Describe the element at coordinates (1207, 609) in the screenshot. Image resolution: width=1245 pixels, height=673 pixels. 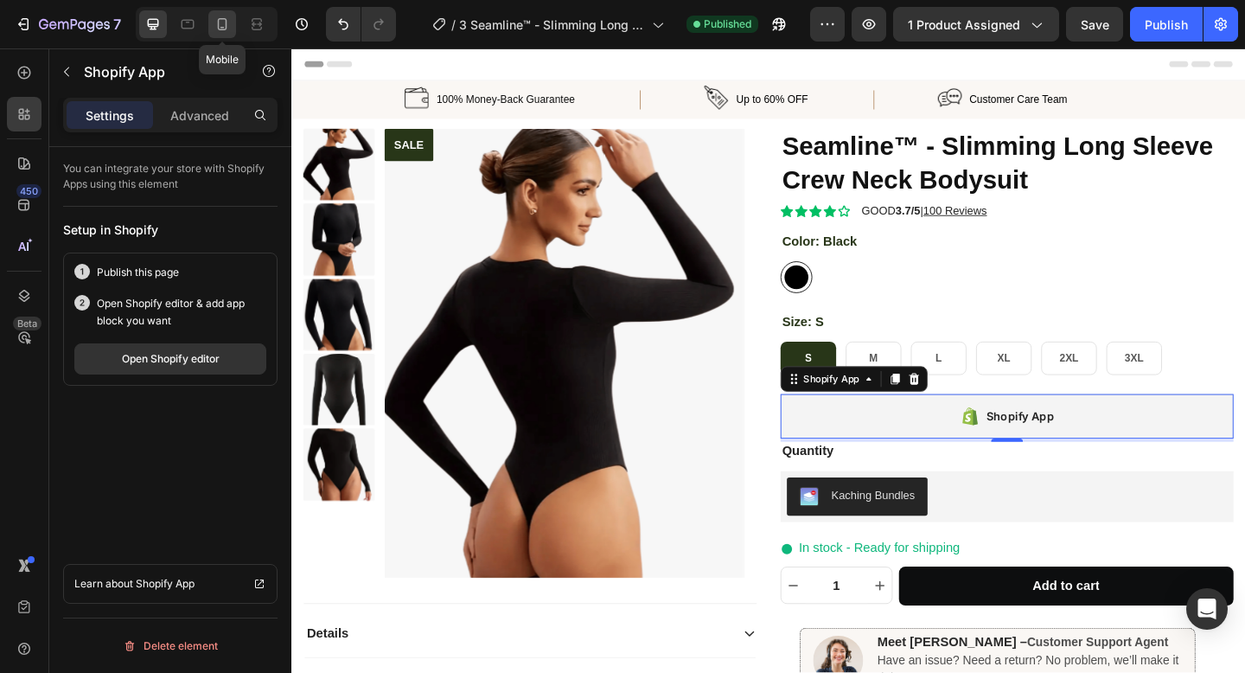
I see `div: Open Intercom Messenger` at that location.